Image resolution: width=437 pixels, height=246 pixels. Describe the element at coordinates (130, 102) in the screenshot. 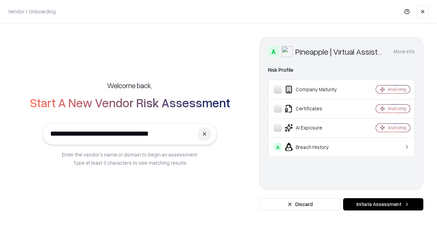

I see `h2: Start A New Vendor Risk Assessment` at that location.